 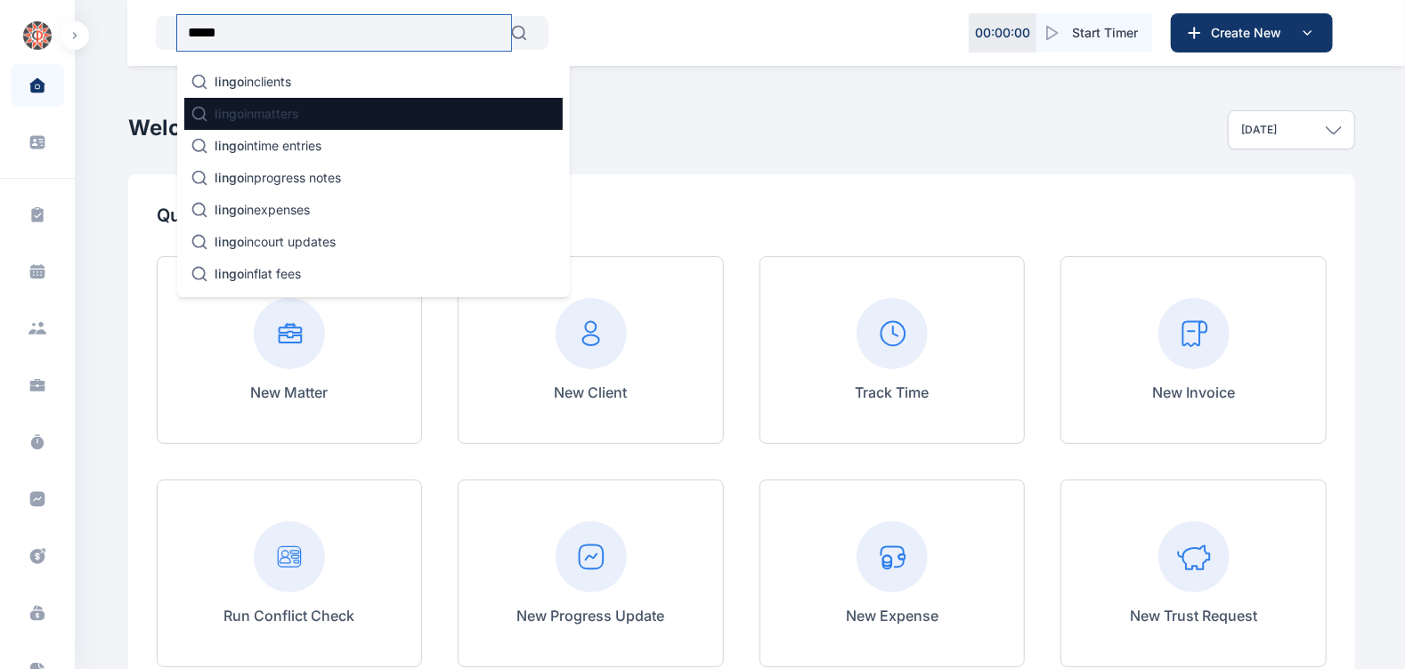 I want to click on button: Create New, so click(x=1251, y=33).